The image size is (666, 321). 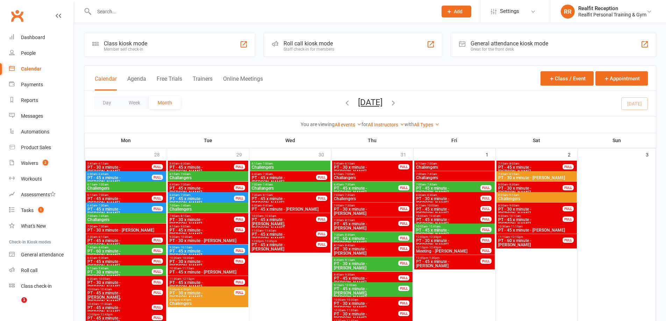 I want to click on span: - 11:45am, so click(x=269, y=231).